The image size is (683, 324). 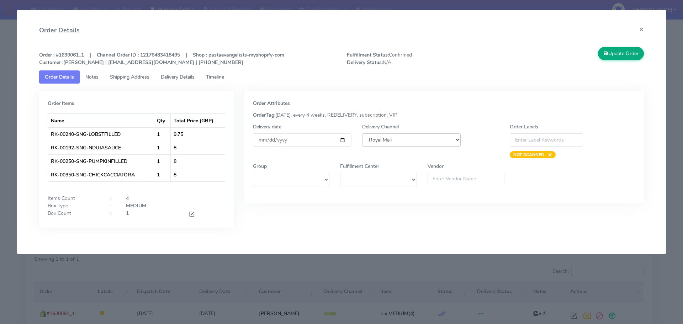 What do you see at coordinates (419, 59) in the screenshot?
I see `span: Confirmed N/A` at bounding box center [419, 59].